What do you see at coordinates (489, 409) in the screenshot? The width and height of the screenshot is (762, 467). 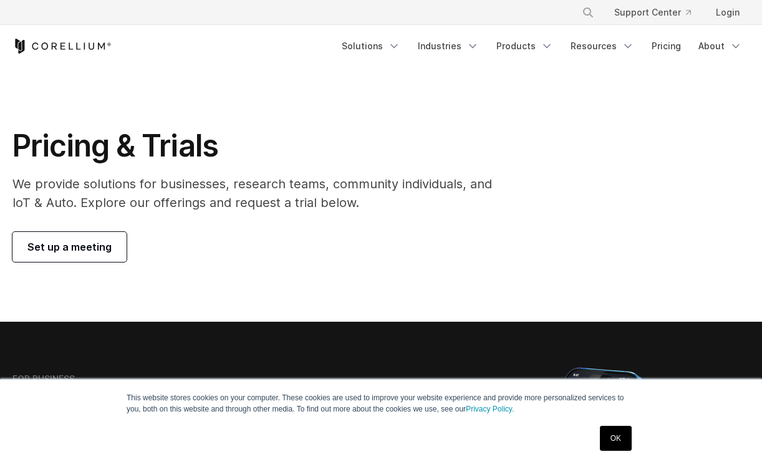 I see `a: Privacy Policy.` at bounding box center [489, 409].